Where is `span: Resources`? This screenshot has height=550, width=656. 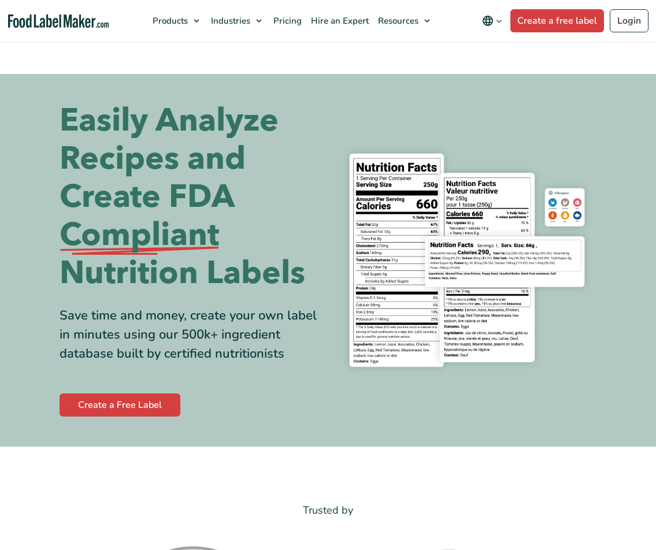 span: Resources is located at coordinates (397, 21).